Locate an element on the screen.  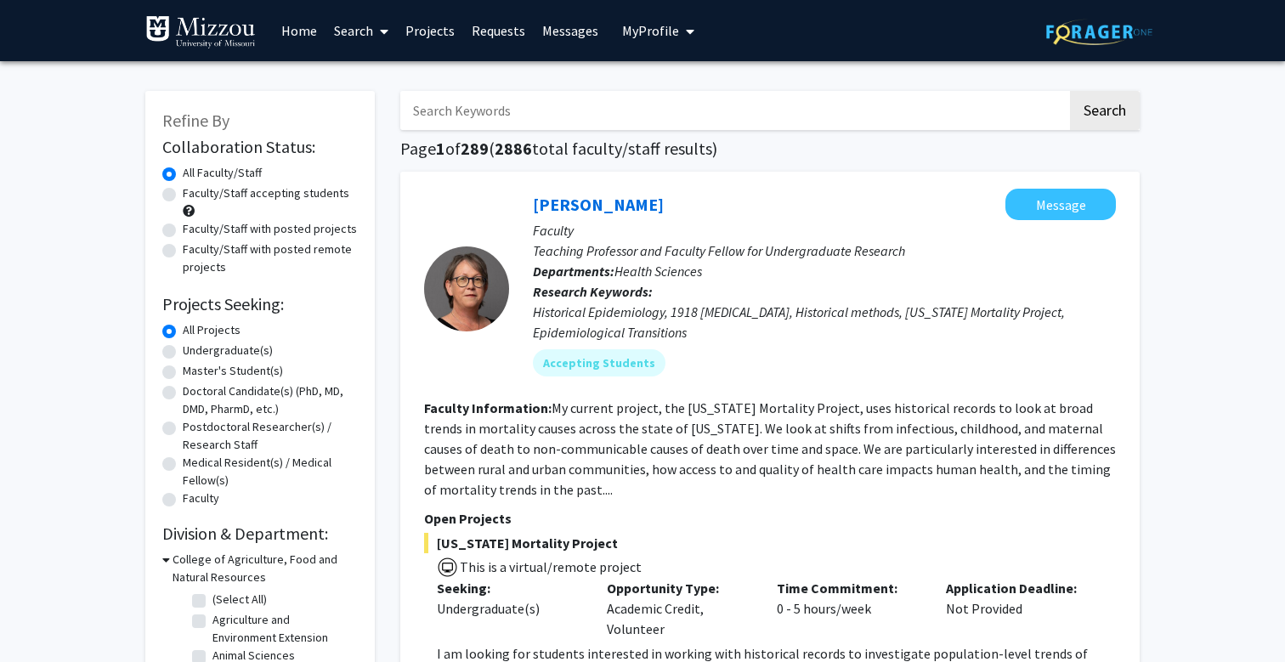
label: Faculty/Staff with posted remote projects is located at coordinates (270, 258).